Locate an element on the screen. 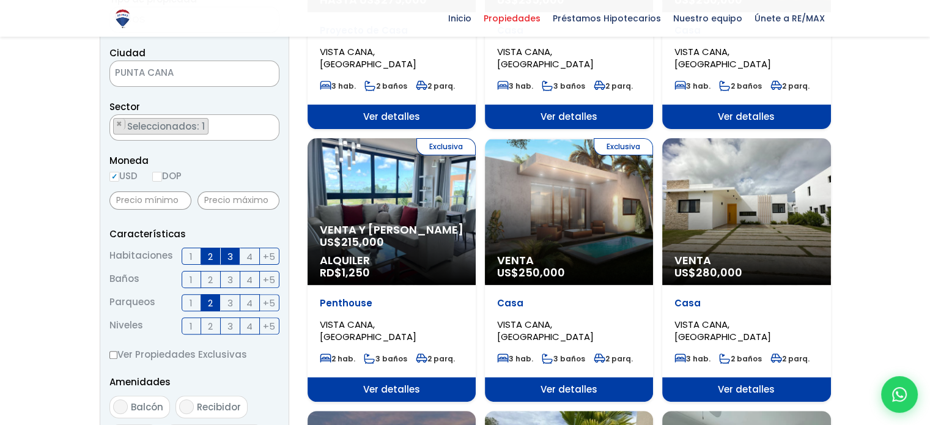 This screenshot has height=425, width=930. span: Sector is located at coordinates (125, 106).